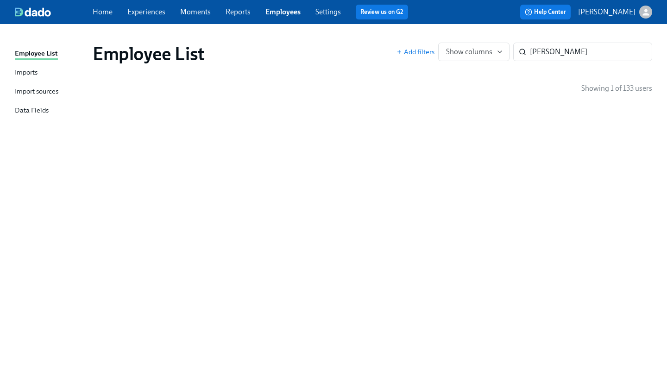 The width and height of the screenshot is (667, 376). I want to click on a: Imports, so click(50, 73).